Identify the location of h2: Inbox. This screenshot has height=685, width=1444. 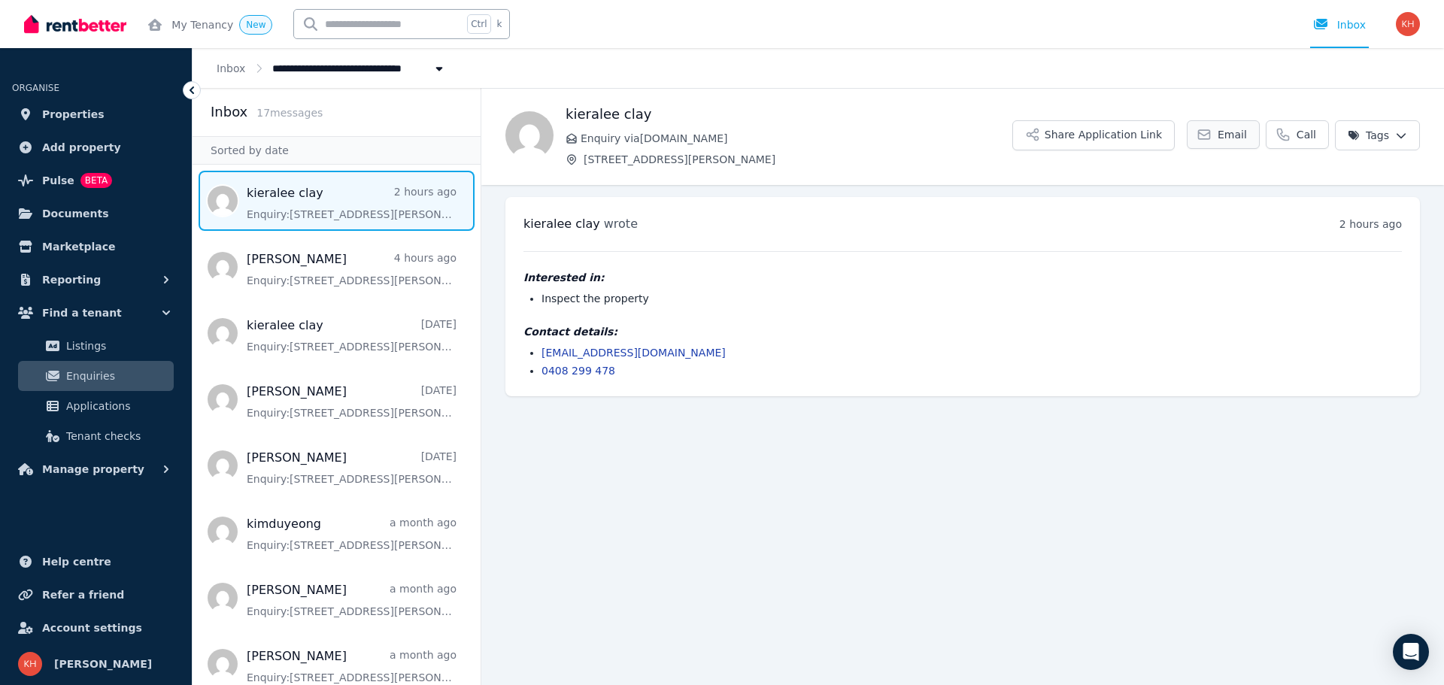
(229, 112).